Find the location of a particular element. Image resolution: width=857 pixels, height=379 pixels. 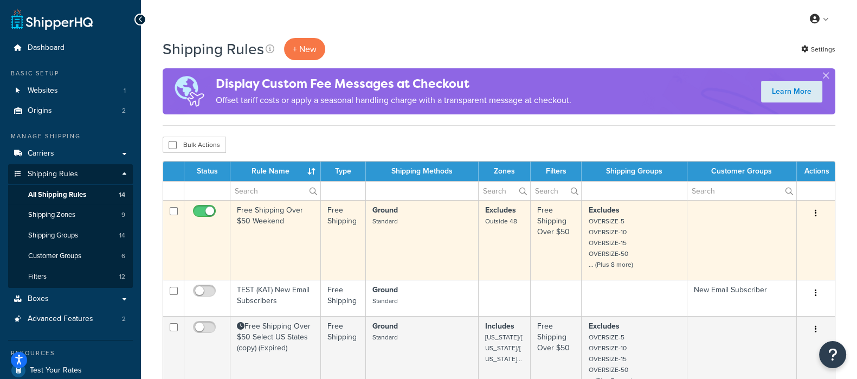

small: OVERSIZE-5 OVERSIZE-10 OVERSIZE-15 OVERSIZE-50 ... (Plus 8 more) is located at coordinates (610, 243).